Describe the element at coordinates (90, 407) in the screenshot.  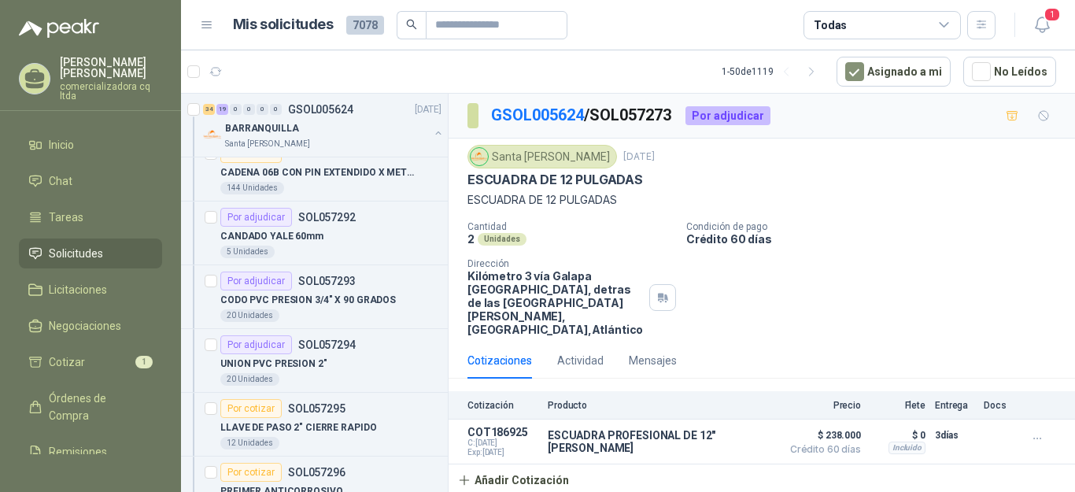
I see `a: Órdenes de Compra` at that location.